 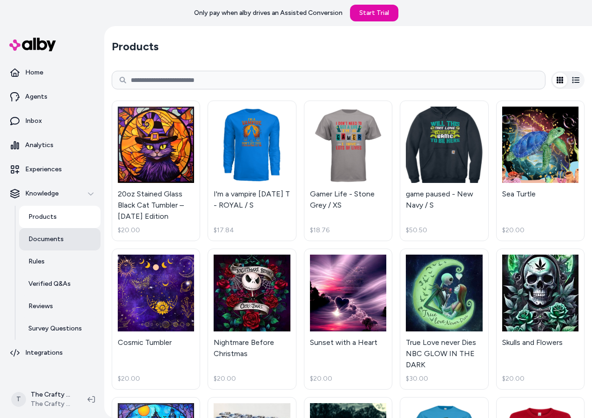 What do you see at coordinates (46, 239) in the screenshot?
I see `p: Documents` at bounding box center [46, 239].